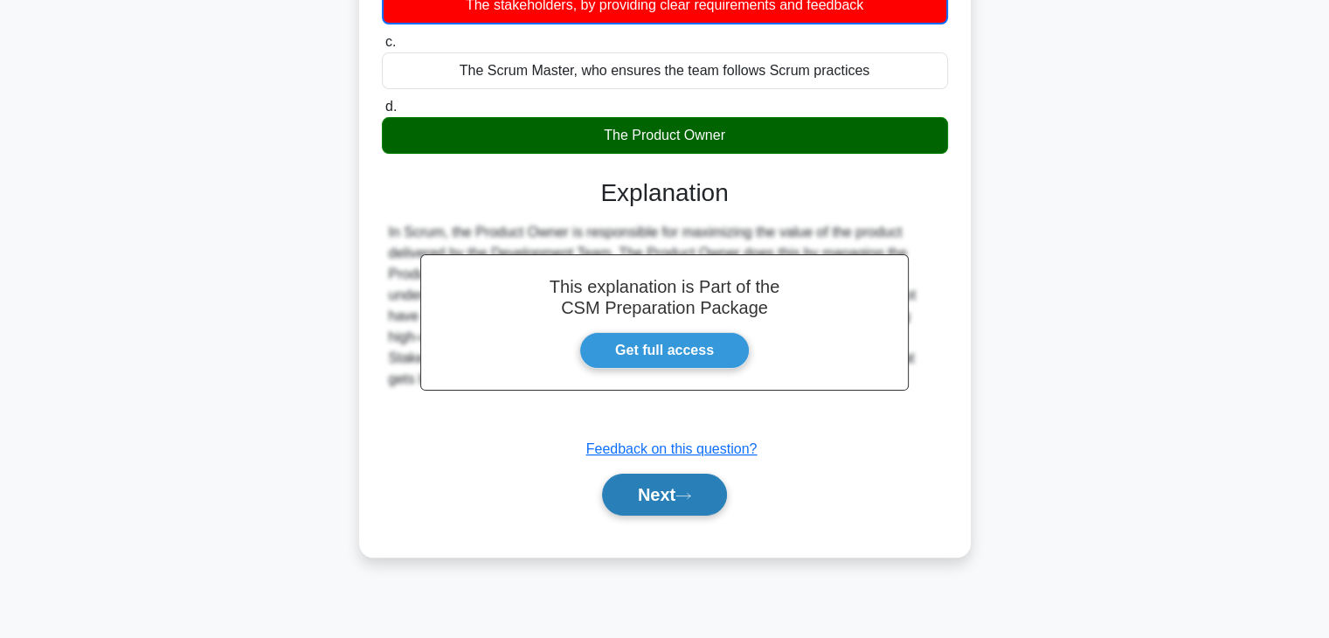 Image resolution: width=1329 pixels, height=638 pixels. Describe the element at coordinates (665, 306) in the screenshot. I see `div: In Scrum, the Product Owner is responsible for maximizing the value of the product delivered by t...` at that location.